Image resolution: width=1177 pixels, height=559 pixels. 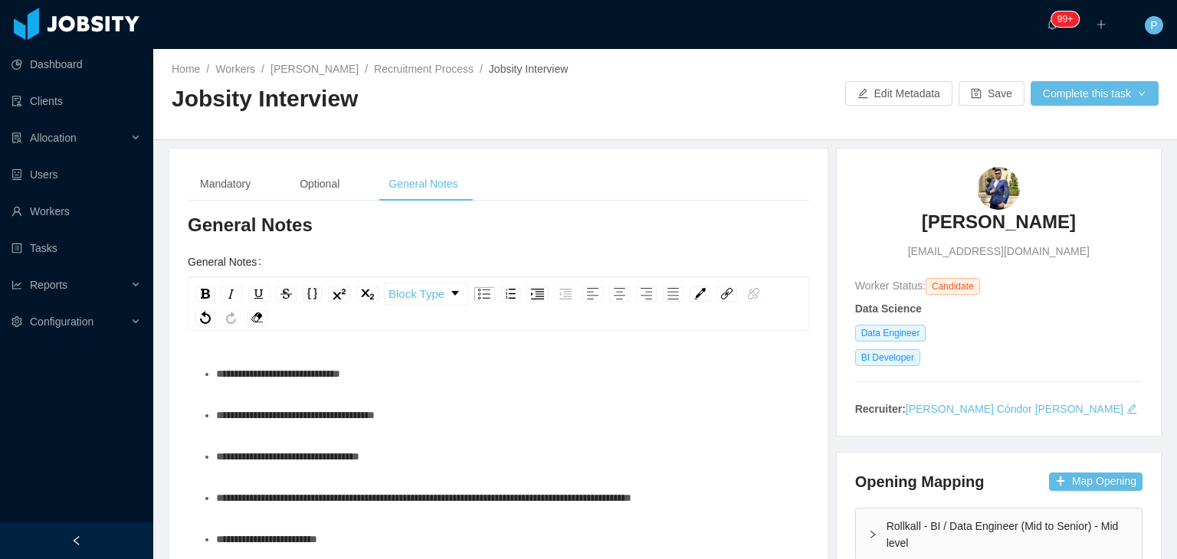 What do you see at coordinates (225, 184) in the screenshot?
I see `div: Mandatory` at bounding box center [225, 184].